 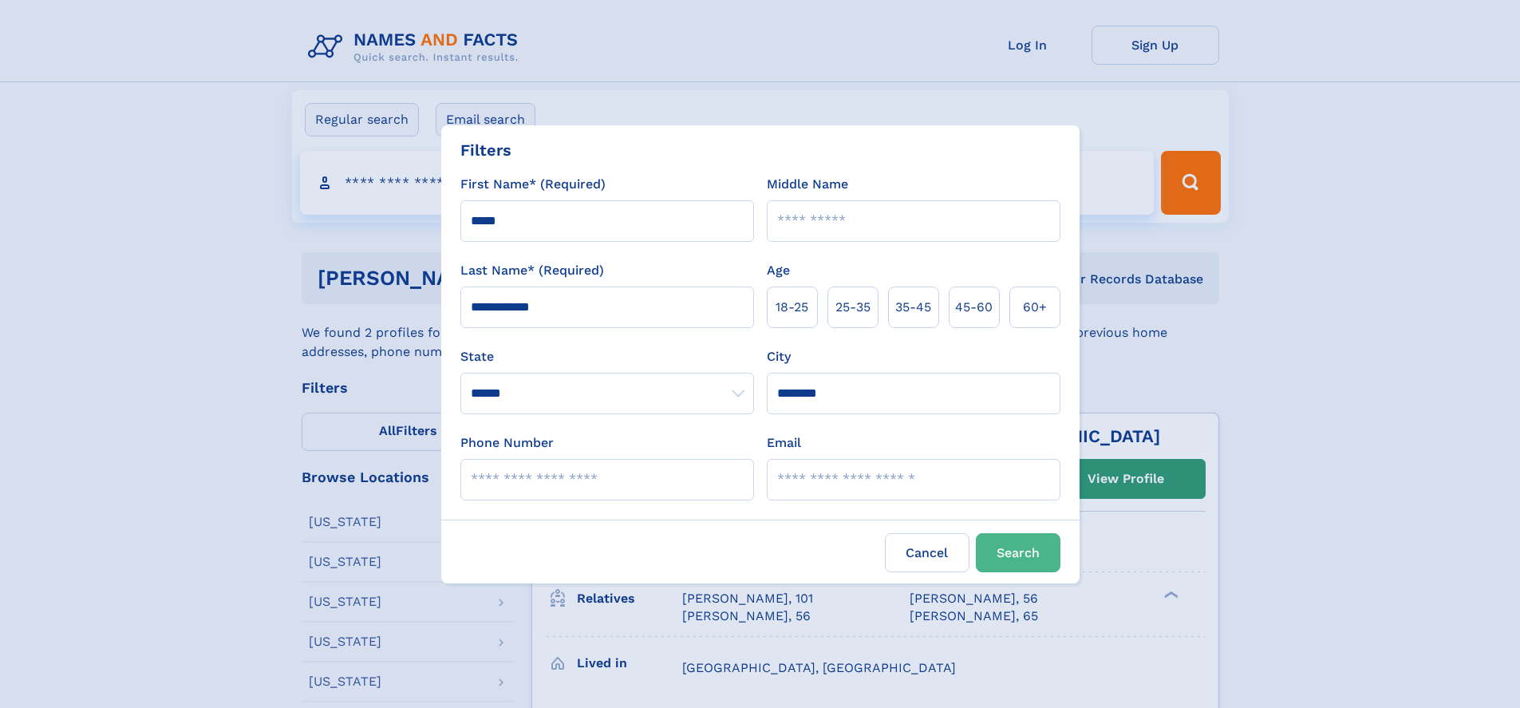 What do you see at coordinates (532, 271) in the screenshot?
I see `label: Last Name* (Required)` at bounding box center [532, 271].